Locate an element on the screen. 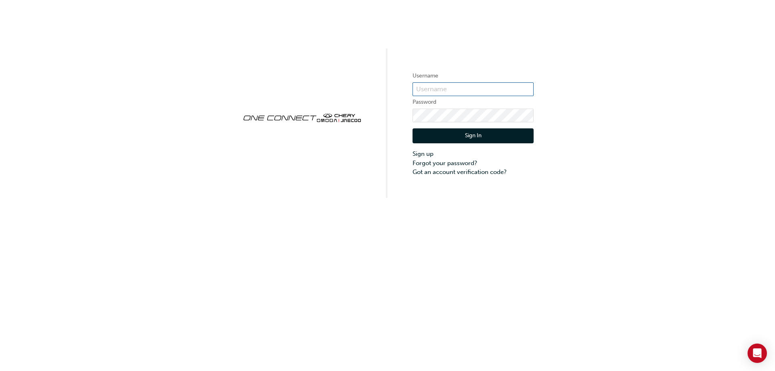 The width and height of the screenshot is (775, 371). a: Sign up is located at coordinates (473, 154).